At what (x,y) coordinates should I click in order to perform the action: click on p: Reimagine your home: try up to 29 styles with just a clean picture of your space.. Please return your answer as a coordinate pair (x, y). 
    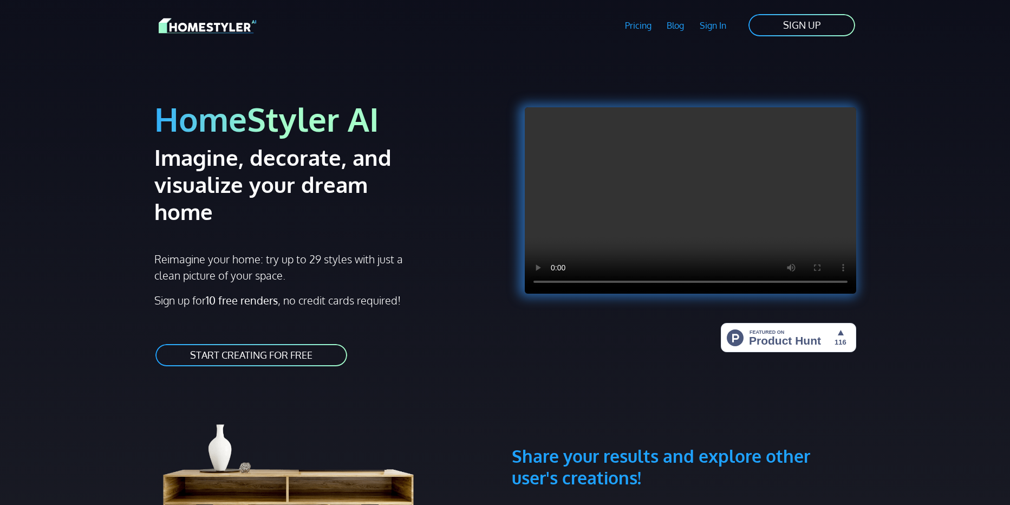
    Looking at the image, I should click on (283, 267).